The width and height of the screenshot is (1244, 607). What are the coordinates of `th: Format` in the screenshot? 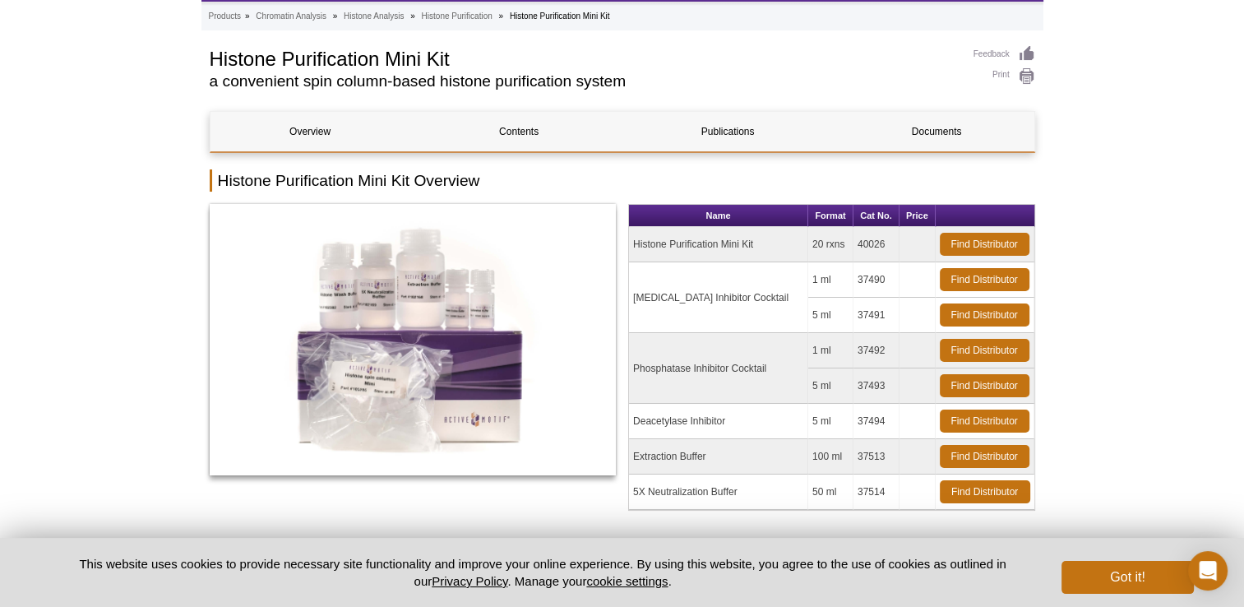 It's located at (830, 215).